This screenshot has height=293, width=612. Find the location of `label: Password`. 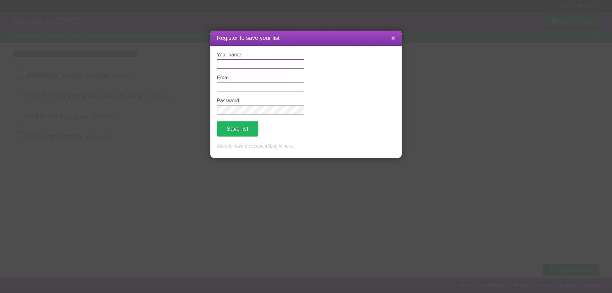

label: Password is located at coordinates (260, 101).